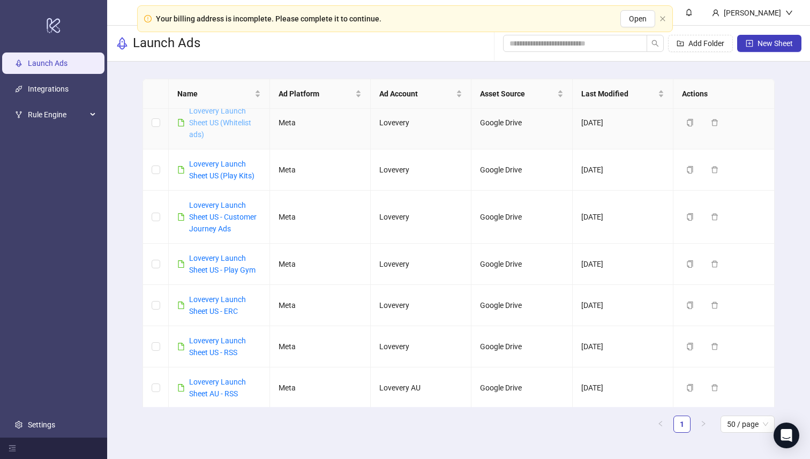 Image resolution: width=810 pixels, height=459 pixels. I want to click on th: Asset Source, so click(522, 94).